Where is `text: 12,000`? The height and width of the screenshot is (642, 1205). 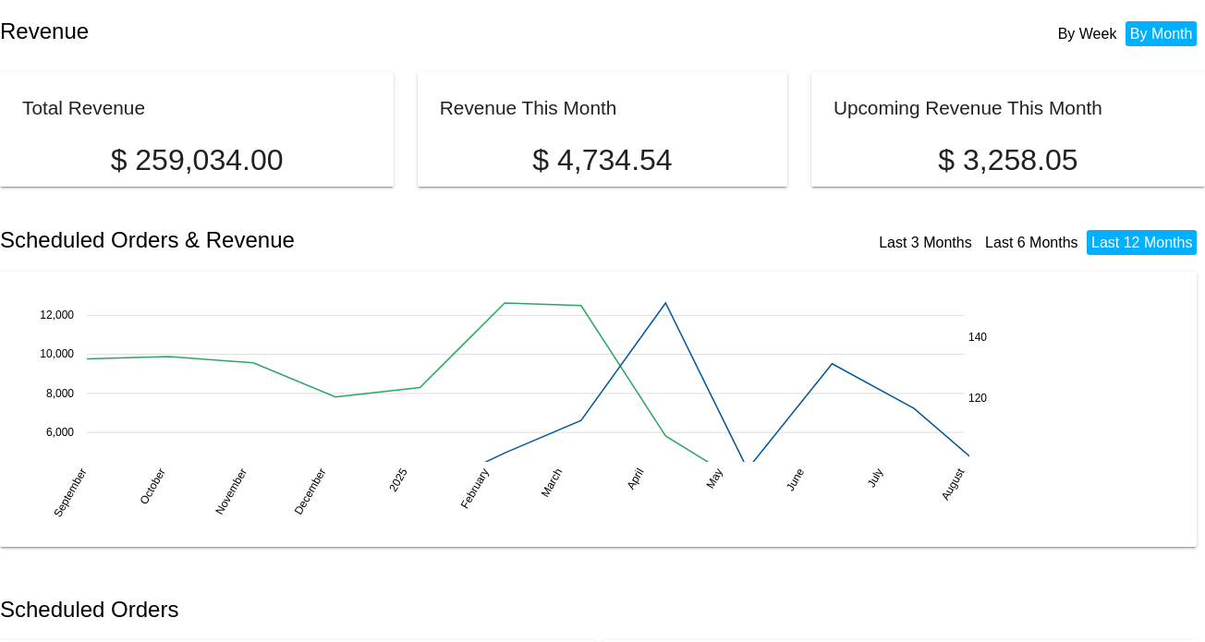
text: 12,000 is located at coordinates (56, 315).